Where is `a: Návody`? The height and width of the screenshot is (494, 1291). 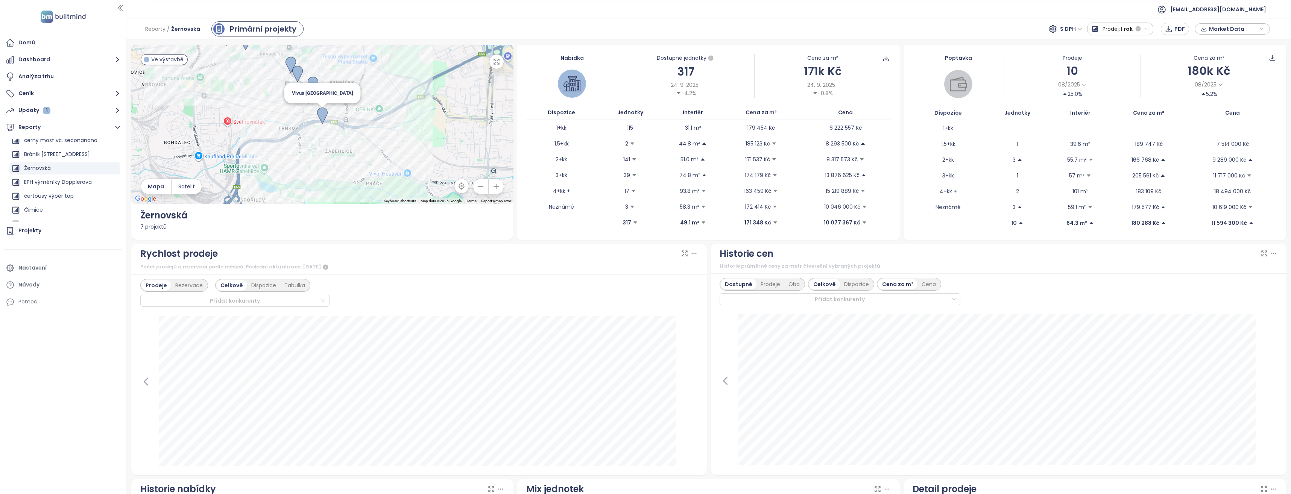
a: Návody is located at coordinates (63, 285).